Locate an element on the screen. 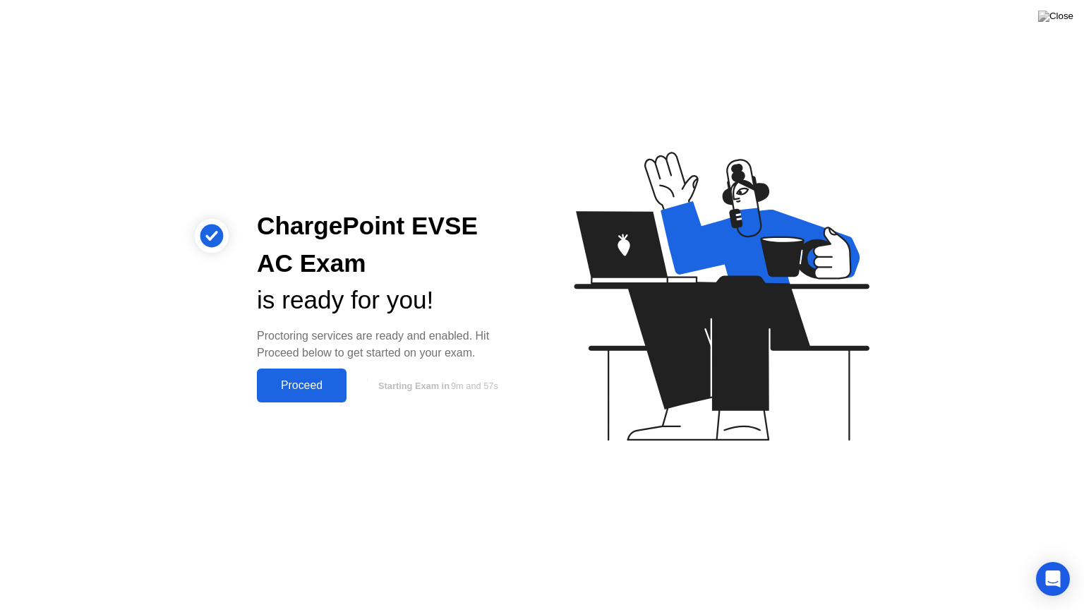 This screenshot has width=1084, height=610. div: Proctoring services are ready and enabled. Hit Proceed below to get started on your exam. is located at coordinates (388, 344).